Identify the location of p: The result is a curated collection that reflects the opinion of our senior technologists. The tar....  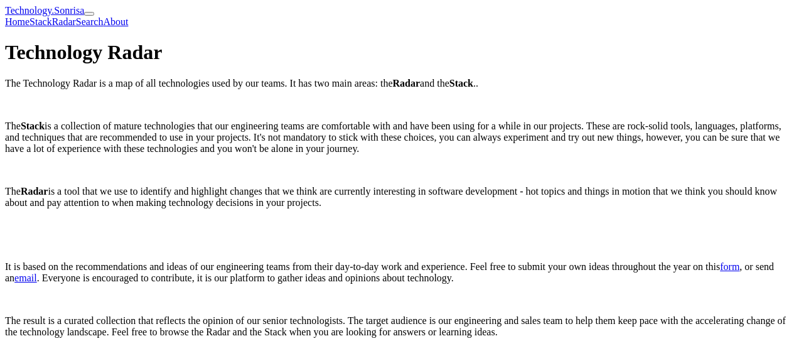
(397, 326).